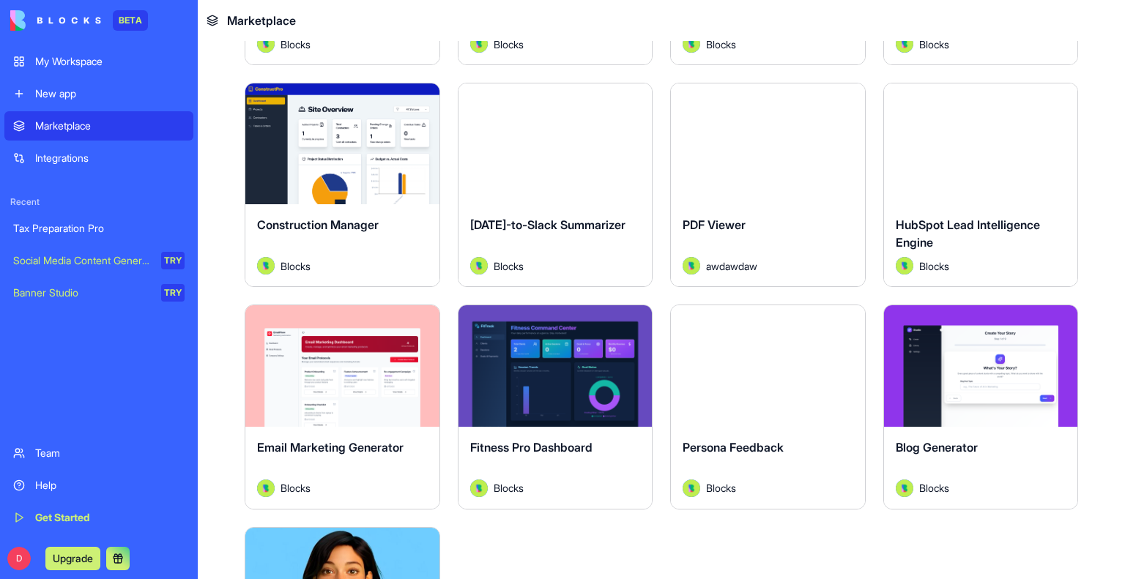 The height and width of the screenshot is (579, 1125). What do you see at coordinates (99, 202) in the screenshot?
I see `span: Recent` at bounding box center [99, 202].